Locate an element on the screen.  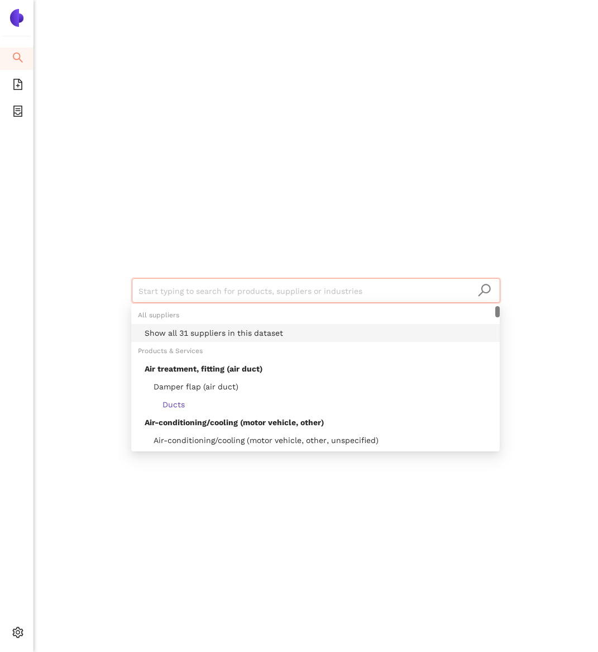
span: file-add is located at coordinates (18, 86).